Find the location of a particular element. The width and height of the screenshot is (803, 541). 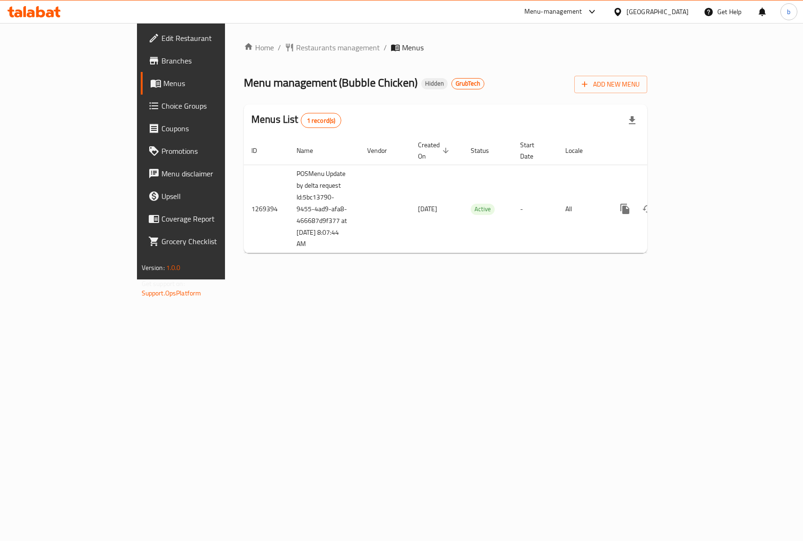

span: Version: is located at coordinates (153, 268).